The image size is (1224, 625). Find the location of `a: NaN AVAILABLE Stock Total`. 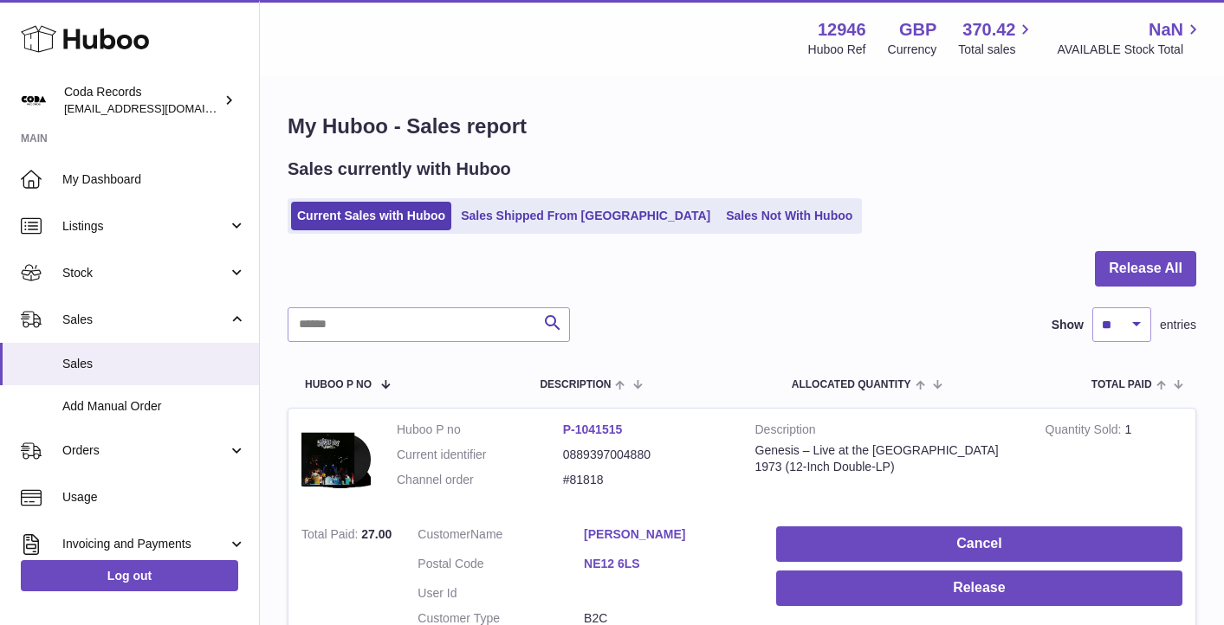

a: NaN AVAILABLE Stock Total is located at coordinates (1129, 38).